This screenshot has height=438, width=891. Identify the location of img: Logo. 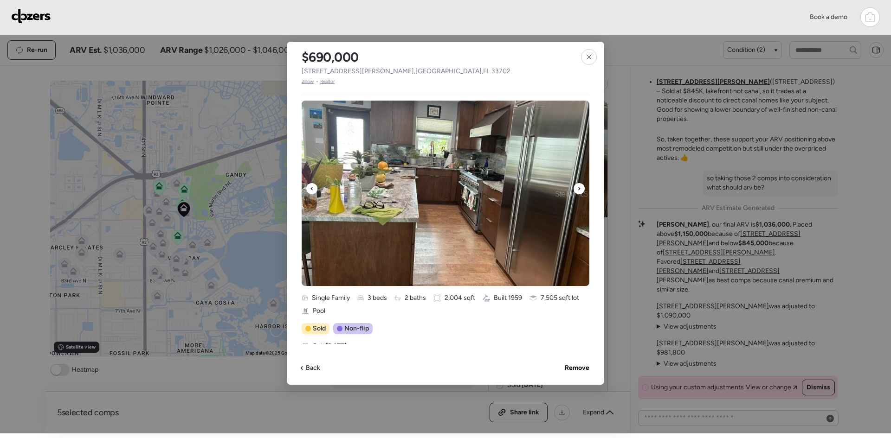
(31, 16).